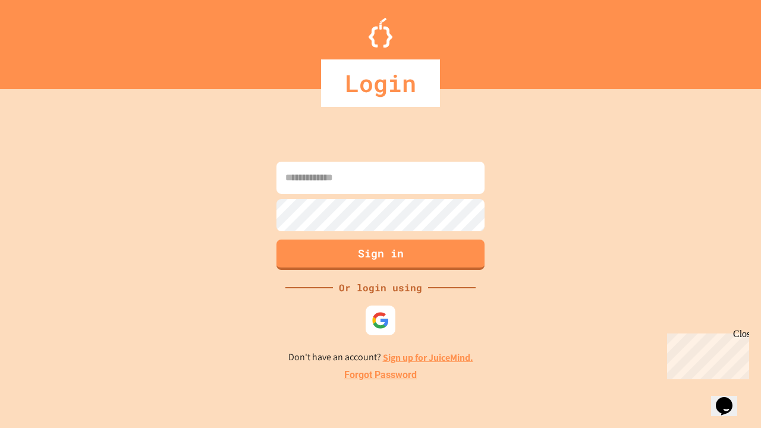 The height and width of the screenshot is (428, 761). I want to click on img: google-icon.svg, so click(380, 320).